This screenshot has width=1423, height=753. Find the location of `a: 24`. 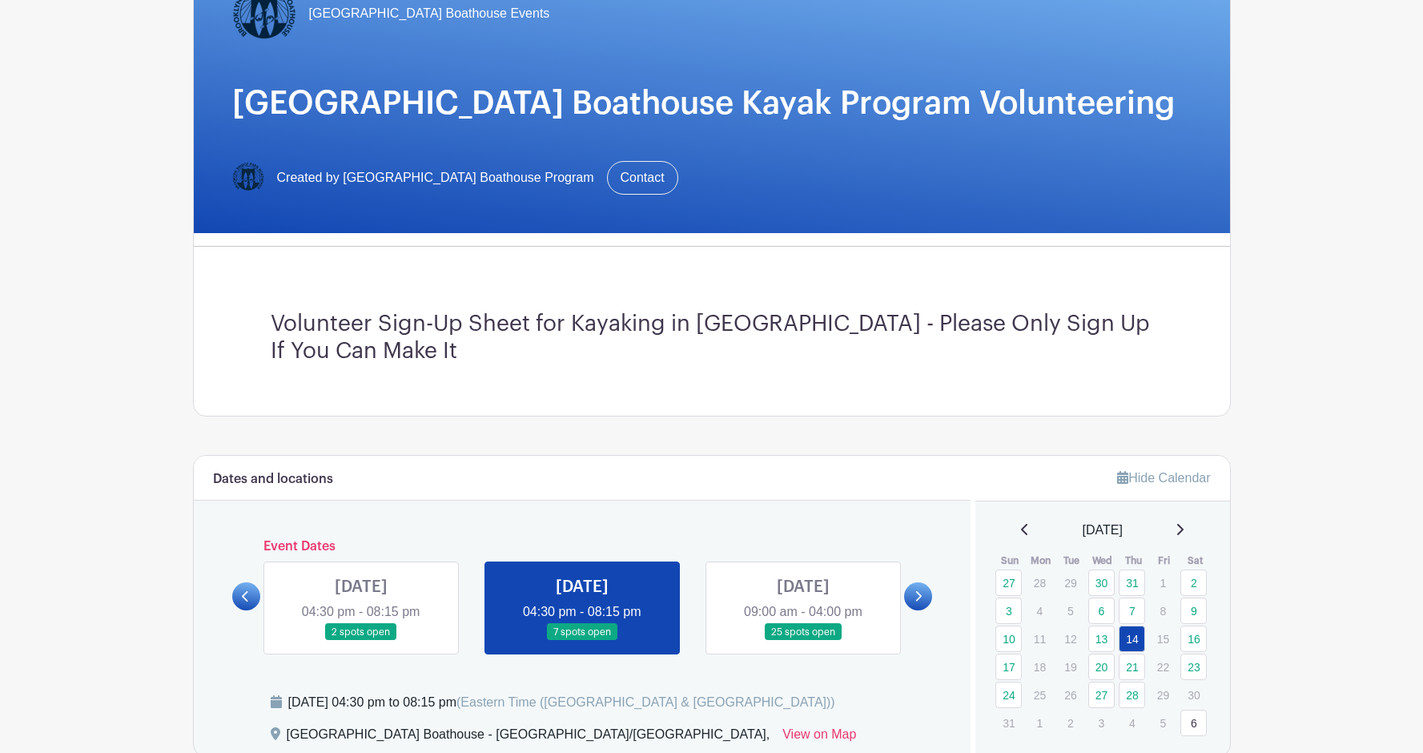

a: 24 is located at coordinates (1008, 694).